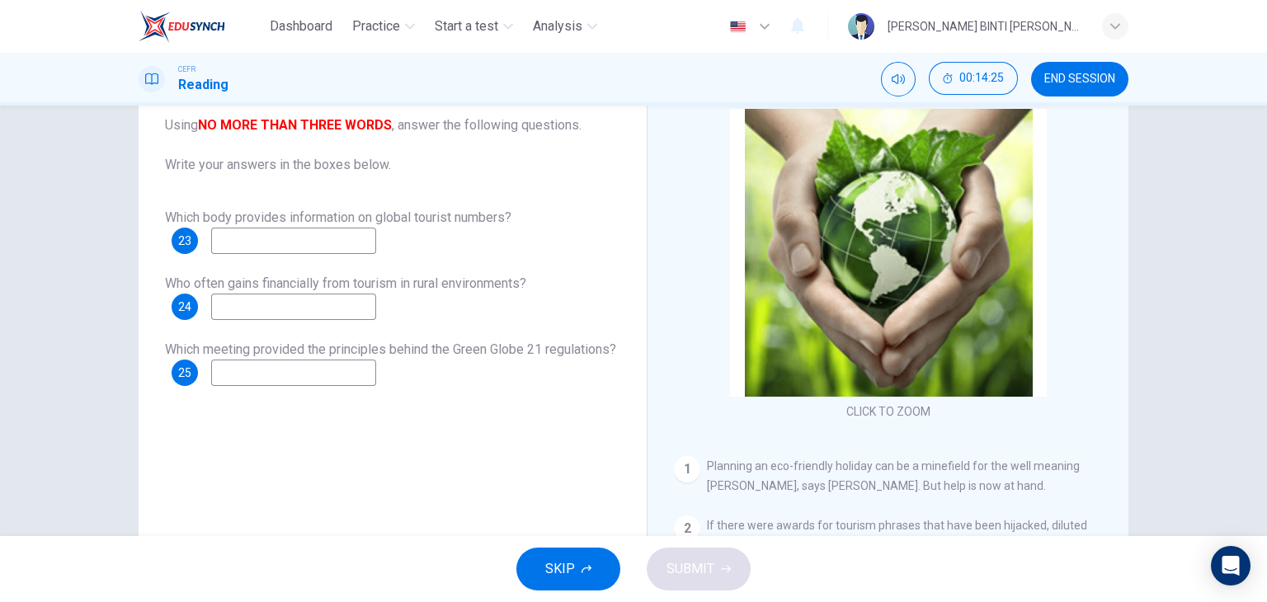  Describe the element at coordinates (376, 26) in the screenshot. I see `span: Practice` at that location.